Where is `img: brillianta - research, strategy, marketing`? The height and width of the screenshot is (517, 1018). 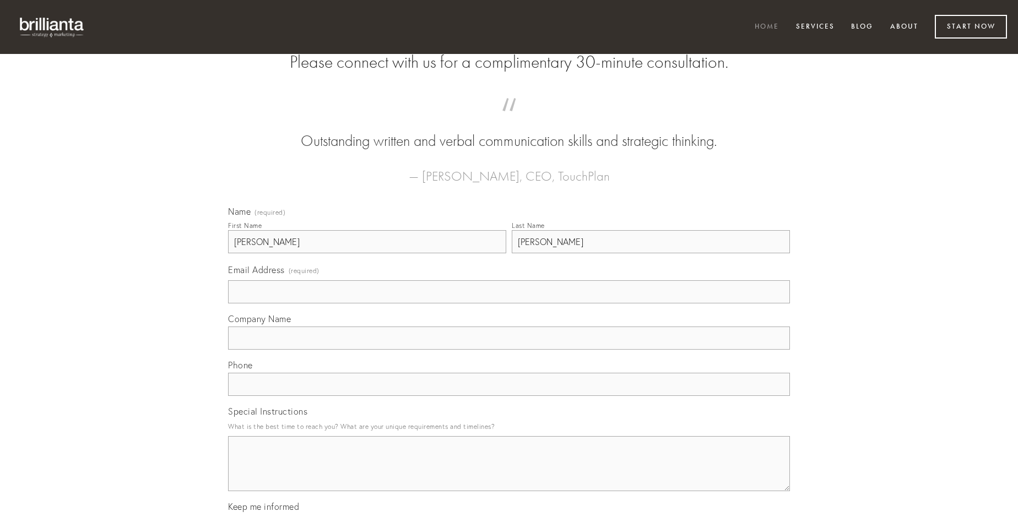 img: brillianta - research, strategy, marketing is located at coordinates (52, 27).